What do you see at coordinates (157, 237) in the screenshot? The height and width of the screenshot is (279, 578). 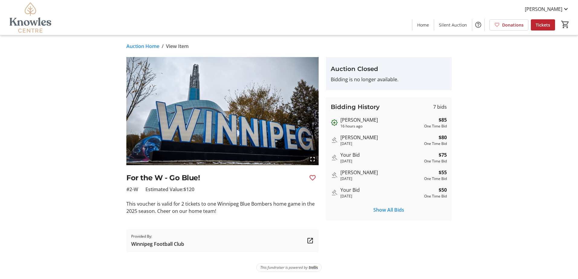 I see `span: Provided By:` at bounding box center [157, 237].